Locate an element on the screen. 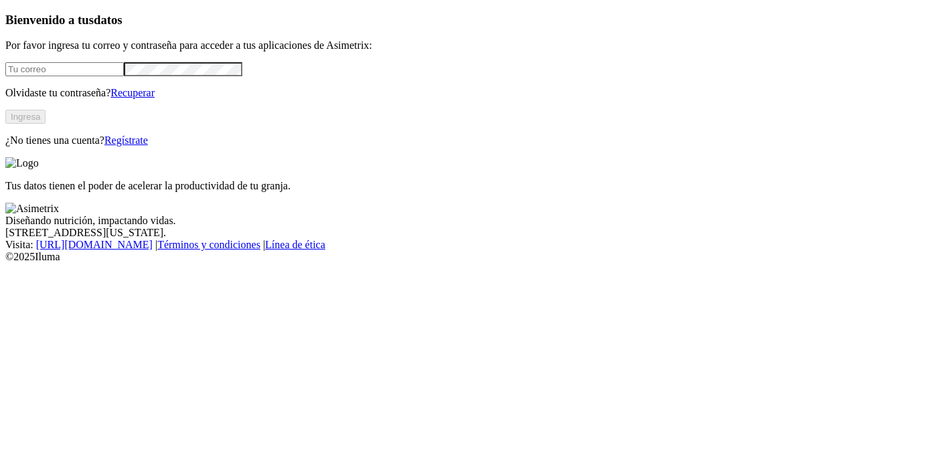  a: Términos y condiciones is located at coordinates (209, 244).